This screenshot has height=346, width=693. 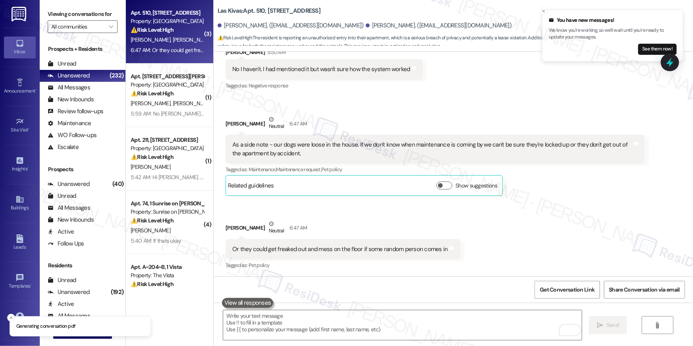 I want to click on label: Viewing conversations for, so click(x=83, y=14).